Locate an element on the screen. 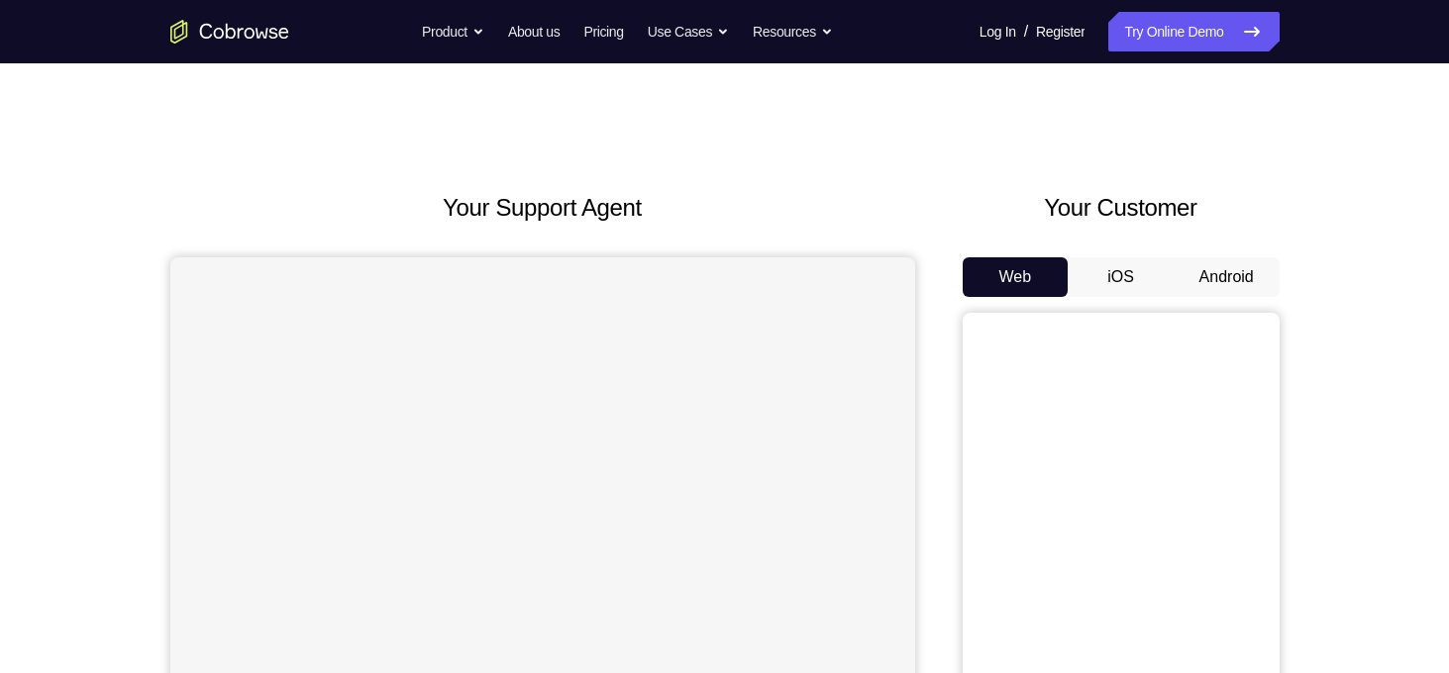  a: Log In is located at coordinates (997, 32).